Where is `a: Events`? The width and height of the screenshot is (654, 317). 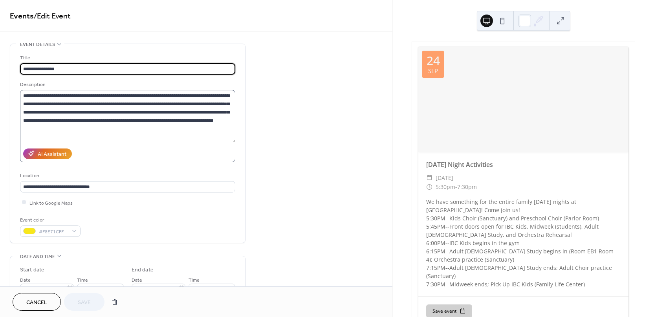 a: Events is located at coordinates (22, 16).